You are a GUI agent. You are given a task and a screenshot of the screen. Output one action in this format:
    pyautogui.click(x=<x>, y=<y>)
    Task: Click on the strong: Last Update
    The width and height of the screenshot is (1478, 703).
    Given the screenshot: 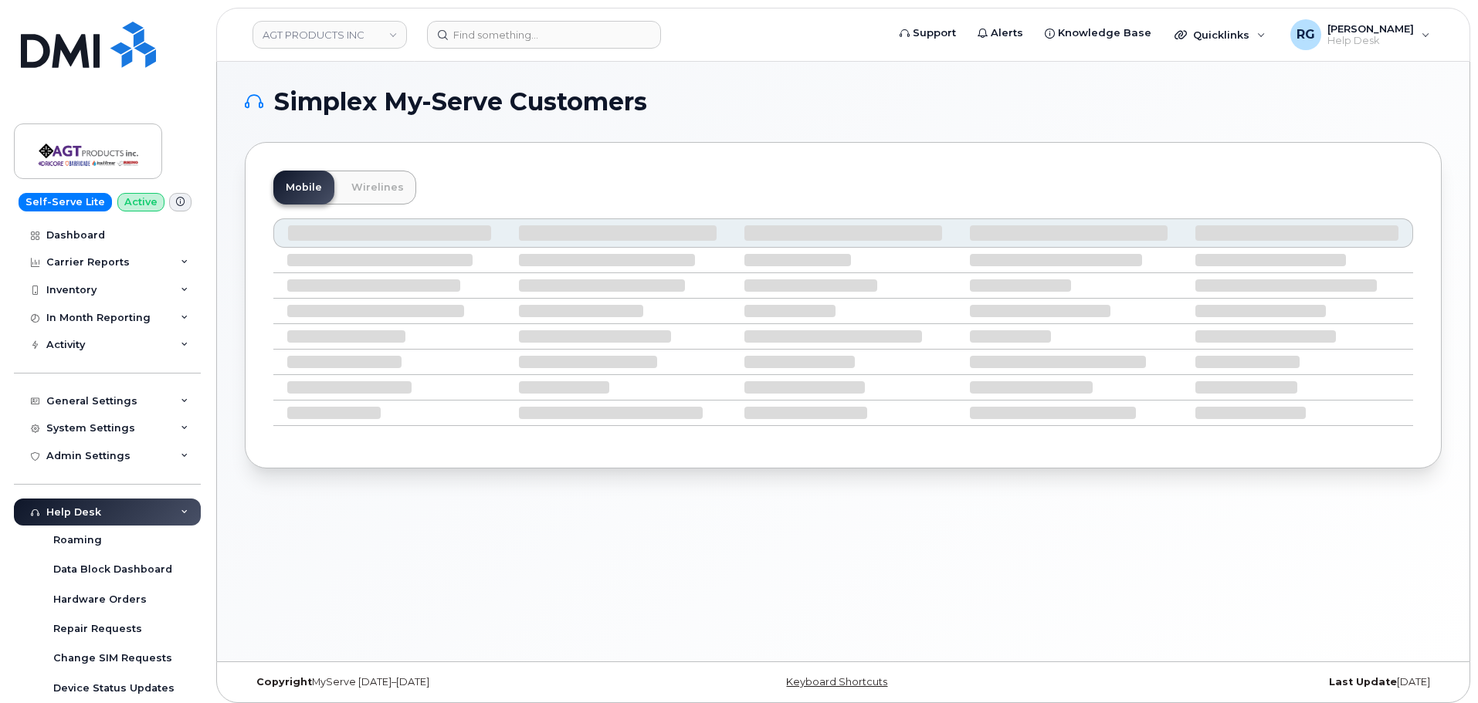 What is the action you would take?
    pyautogui.click(x=1363, y=682)
    